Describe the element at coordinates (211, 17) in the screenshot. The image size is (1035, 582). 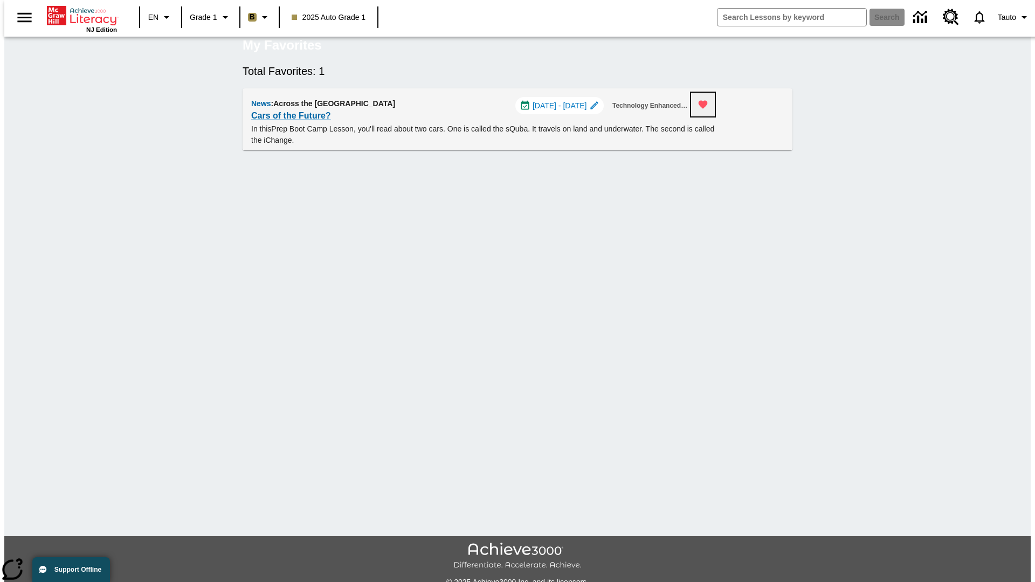
I see `button: Grade: Grade 1, Select a grade` at that location.